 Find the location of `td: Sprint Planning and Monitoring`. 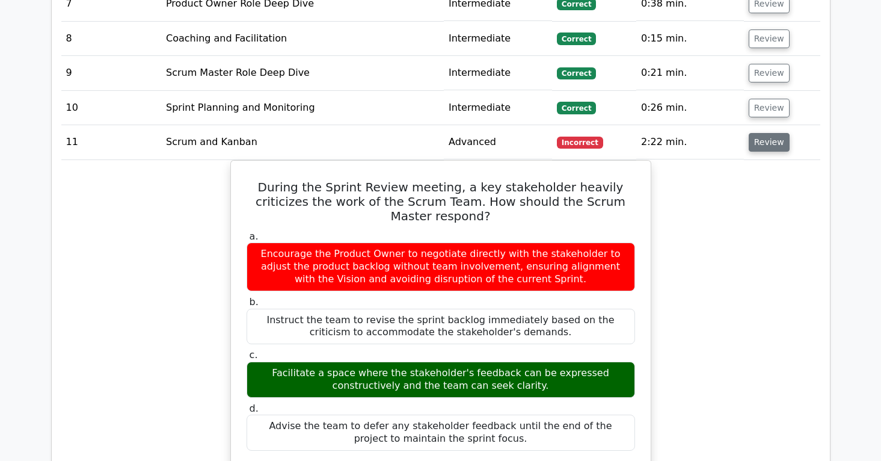

td: Sprint Planning and Monitoring is located at coordinates (303, 108).